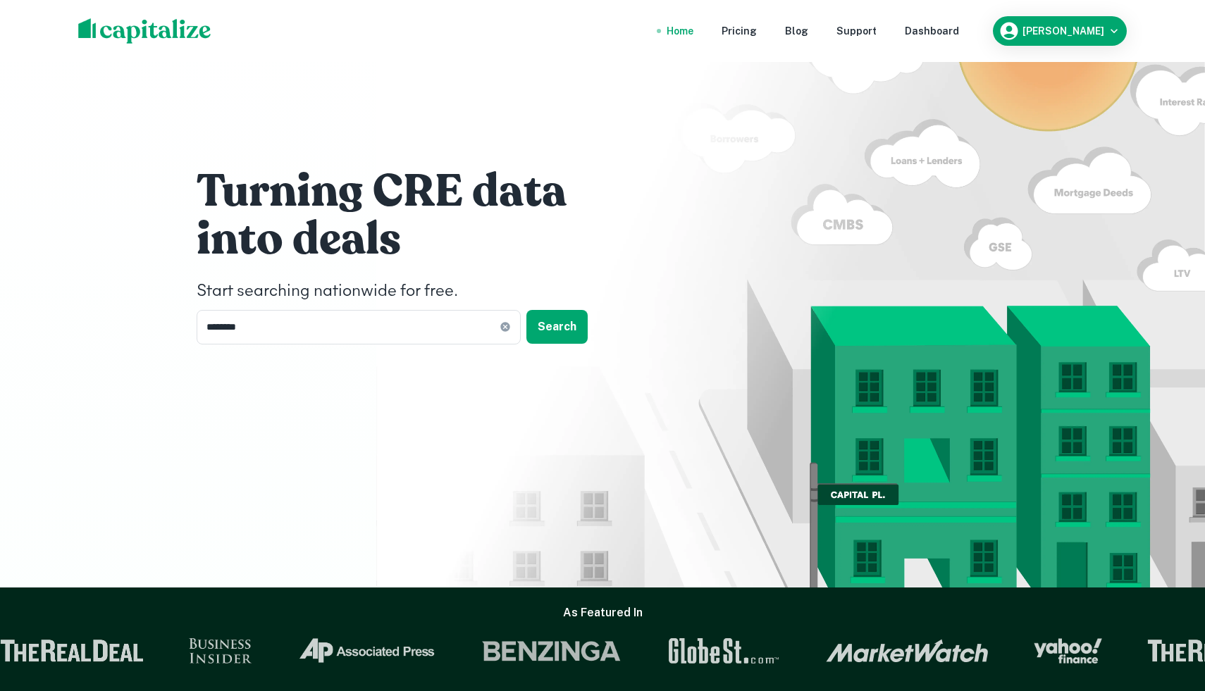 Image resolution: width=1205 pixels, height=691 pixels. What do you see at coordinates (703, 651) in the screenshot?
I see `img: GlobeSt` at bounding box center [703, 651].